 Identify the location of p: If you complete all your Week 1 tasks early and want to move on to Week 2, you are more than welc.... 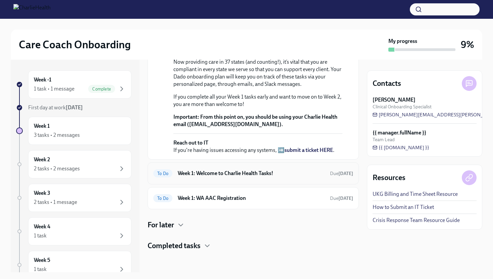
(258, 101).